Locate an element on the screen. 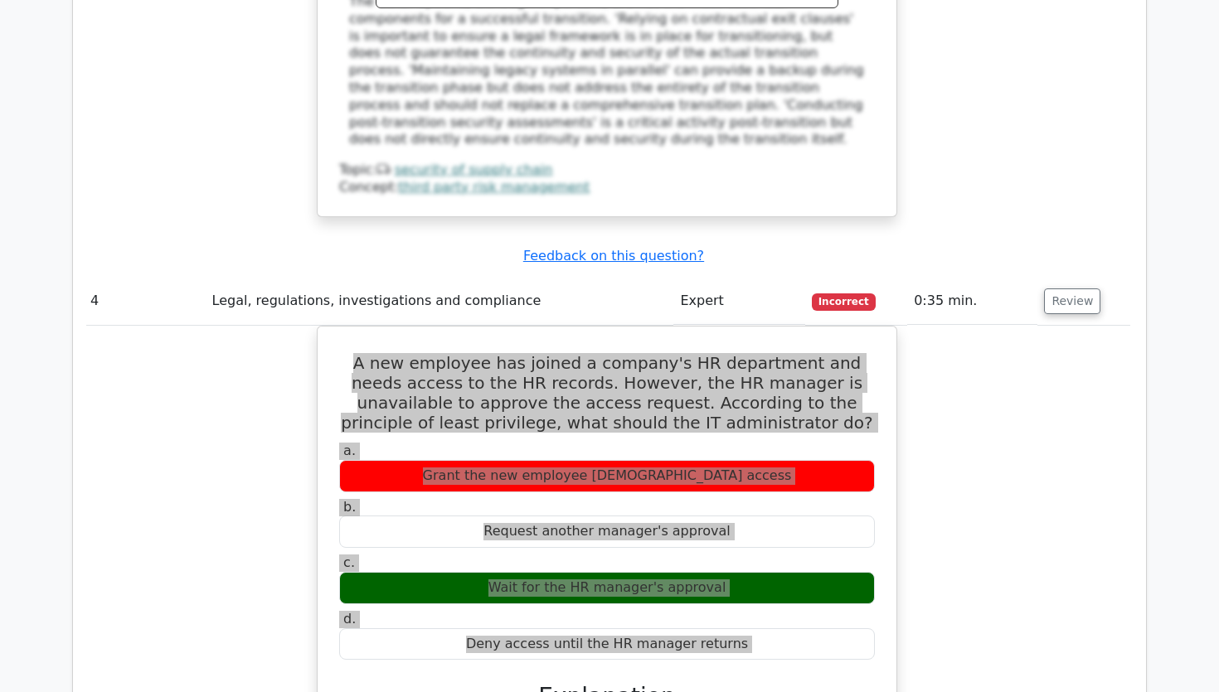 The width and height of the screenshot is (1219, 692). span: c. is located at coordinates (349, 562).